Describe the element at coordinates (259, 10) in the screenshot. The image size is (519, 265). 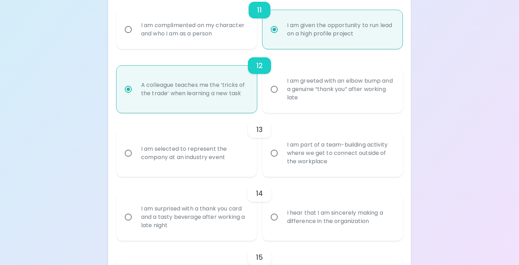
I see `h6: 11` at that location.